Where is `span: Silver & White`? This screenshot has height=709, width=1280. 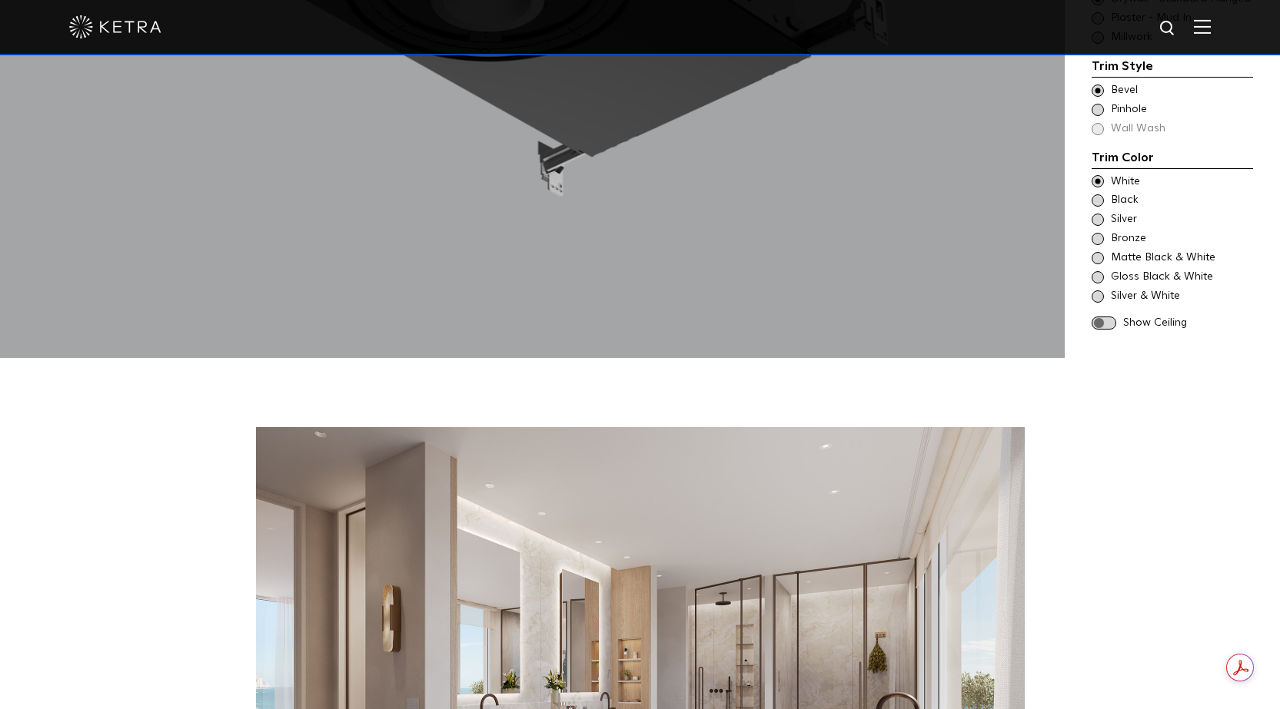
span: Silver & White is located at coordinates (1181, 297).